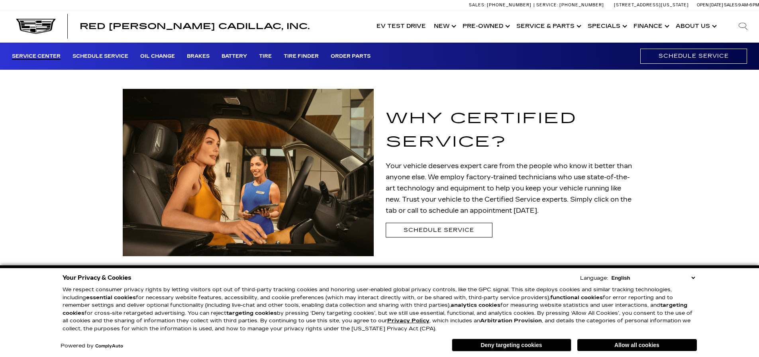 The image size is (759, 357). What do you see at coordinates (36, 26) in the screenshot?
I see `a: Cadillac Dark Logo with Cadillac White Text` at bounding box center [36, 26].